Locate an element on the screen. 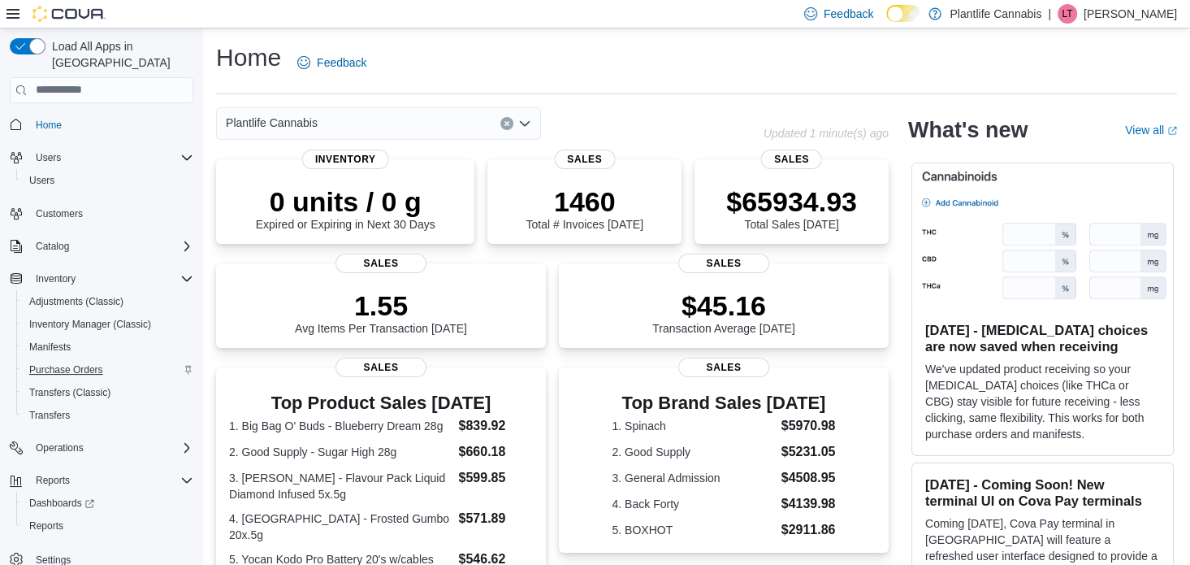  button: Open list of options is located at coordinates (525, 123).